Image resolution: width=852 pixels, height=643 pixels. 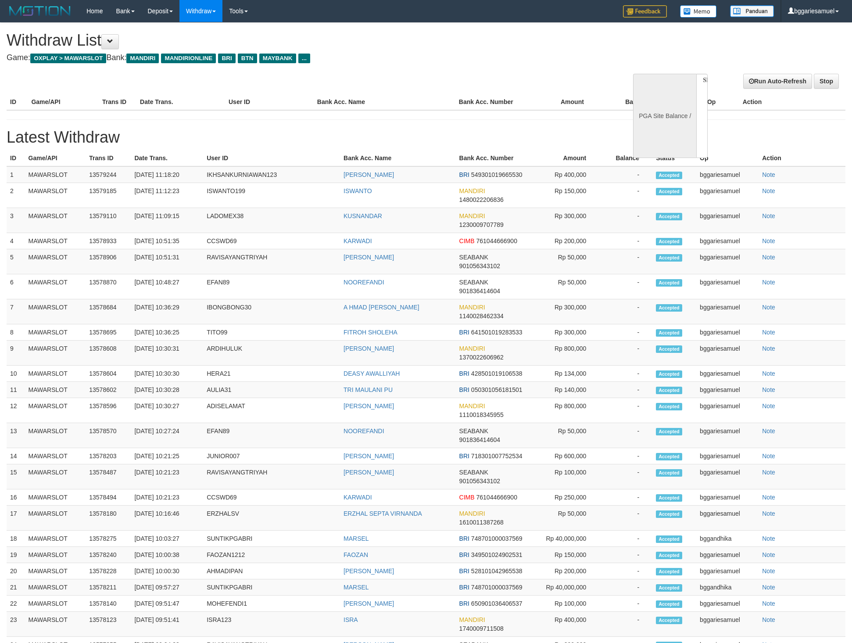 What do you see at coordinates (566, 456) in the screenshot?
I see `td: Rp 600,000` at bounding box center [566, 456].